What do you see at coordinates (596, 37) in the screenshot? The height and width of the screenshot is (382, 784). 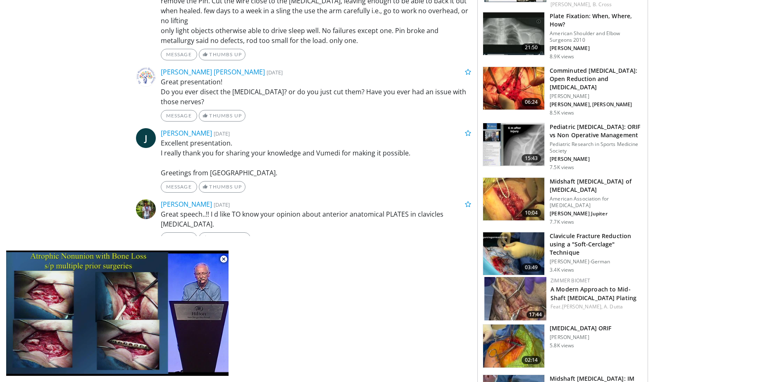 I see `p: American Shoulder and Elbow Surgeons 2010` at bounding box center [596, 37].